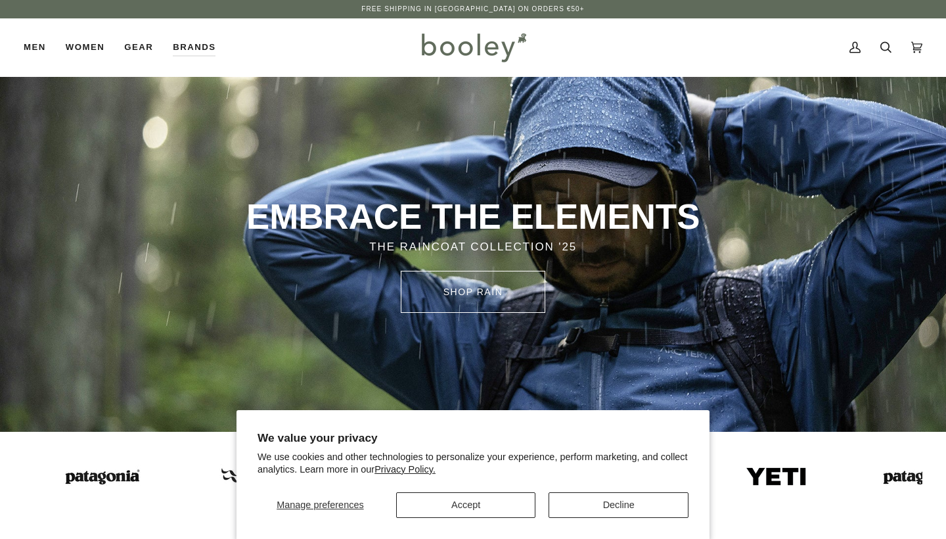  Describe the element at coordinates (320, 505) in the screenshot. I see `button: Manage preferences` at that location.